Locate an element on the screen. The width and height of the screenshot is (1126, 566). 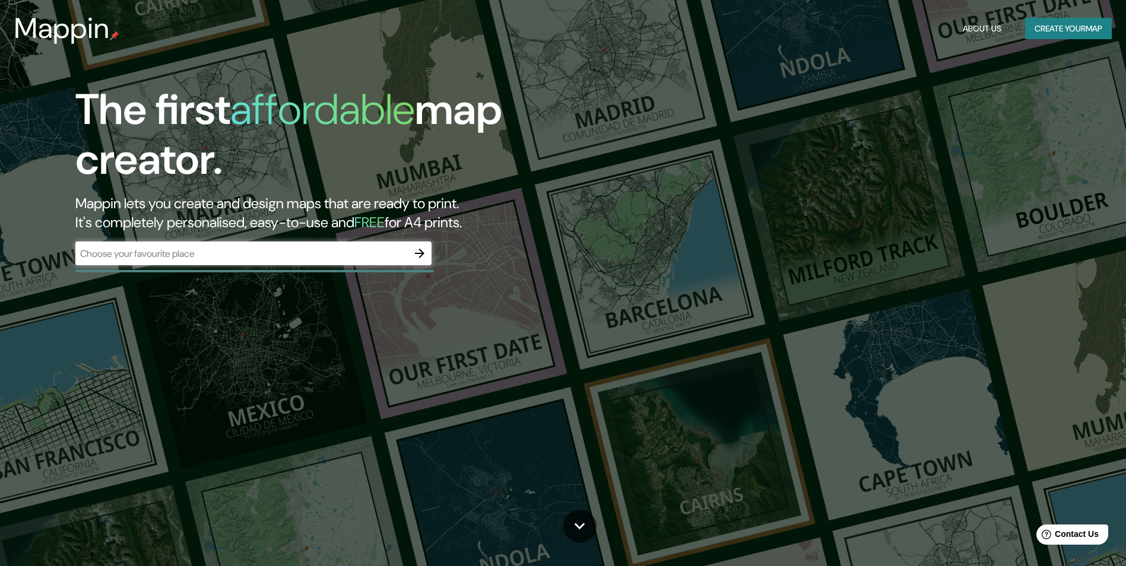
span: Contact Us is located at coordinates (56, 14).